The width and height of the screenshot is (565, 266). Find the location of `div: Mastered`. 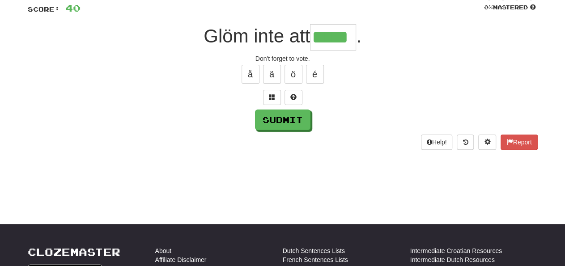

div: Mastered is located at coordinates (510, 8).